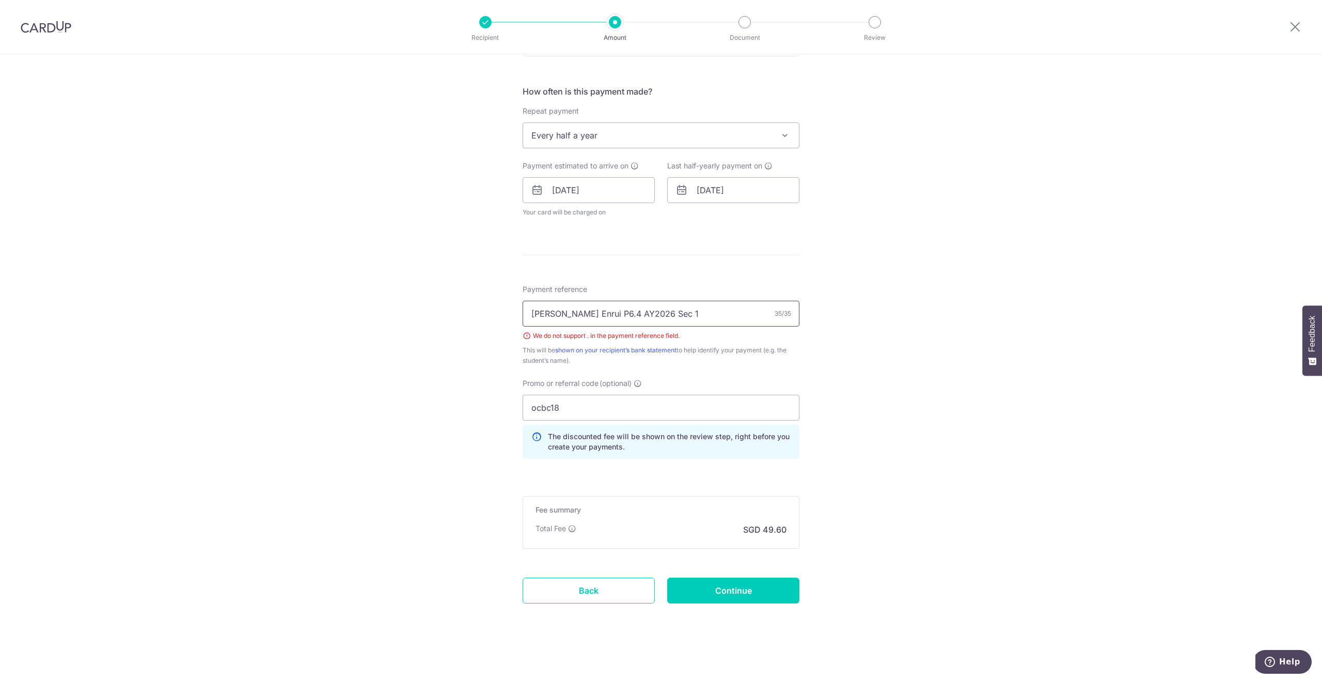 The width and height of the screenshot is (1322, 681). Describe the element at coordinates (589, 590) in the screenshot. I see `a: Back` at that location.